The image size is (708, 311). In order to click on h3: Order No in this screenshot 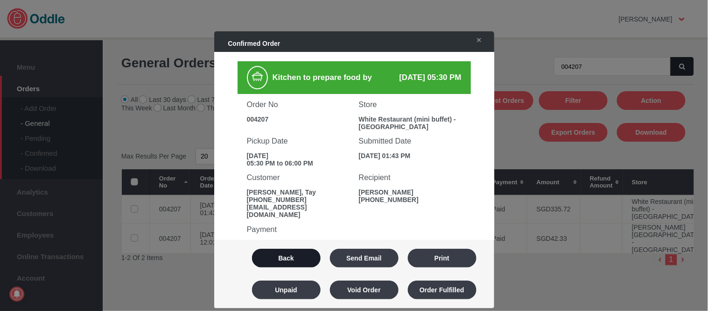, I will do `click(298, 104)`.